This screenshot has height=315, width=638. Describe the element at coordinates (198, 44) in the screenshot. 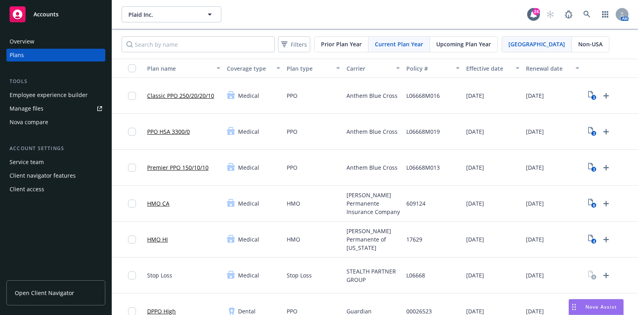

I see `input: Search by name` at that location.